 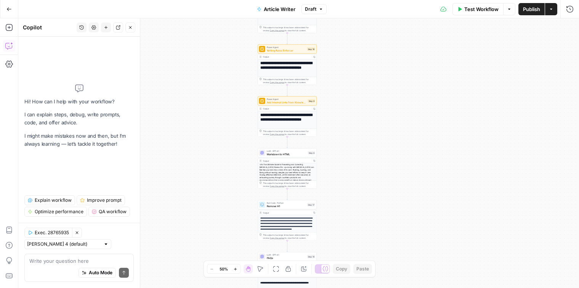 What do you see at coordinates (287, 102) in the screenshot?
I see `span: Add Internal Links from Knowledge Base - Fork` at bounding box center [287, 102].